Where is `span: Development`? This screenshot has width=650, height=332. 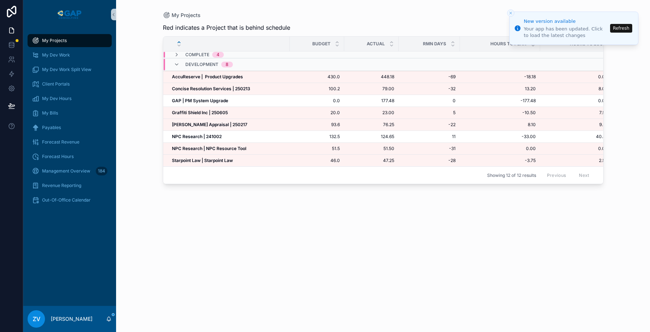
span: Development is located at coordinates (202, 65).